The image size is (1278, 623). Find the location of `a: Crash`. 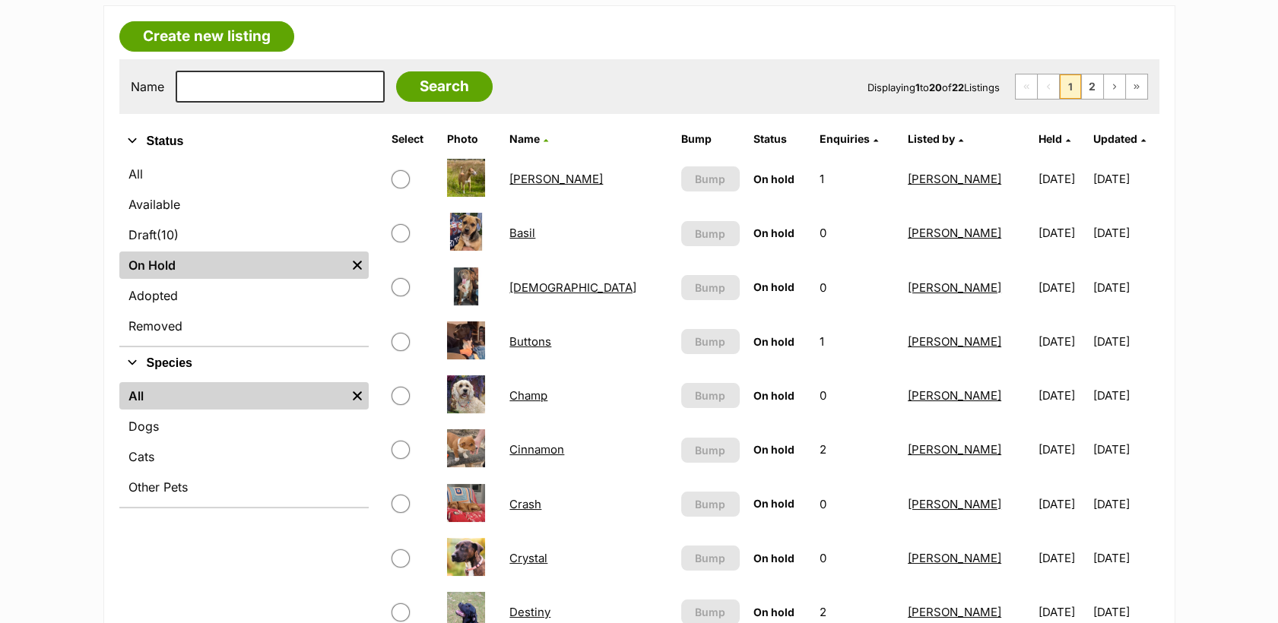

a: Crash is located at coordinates (525, 504).